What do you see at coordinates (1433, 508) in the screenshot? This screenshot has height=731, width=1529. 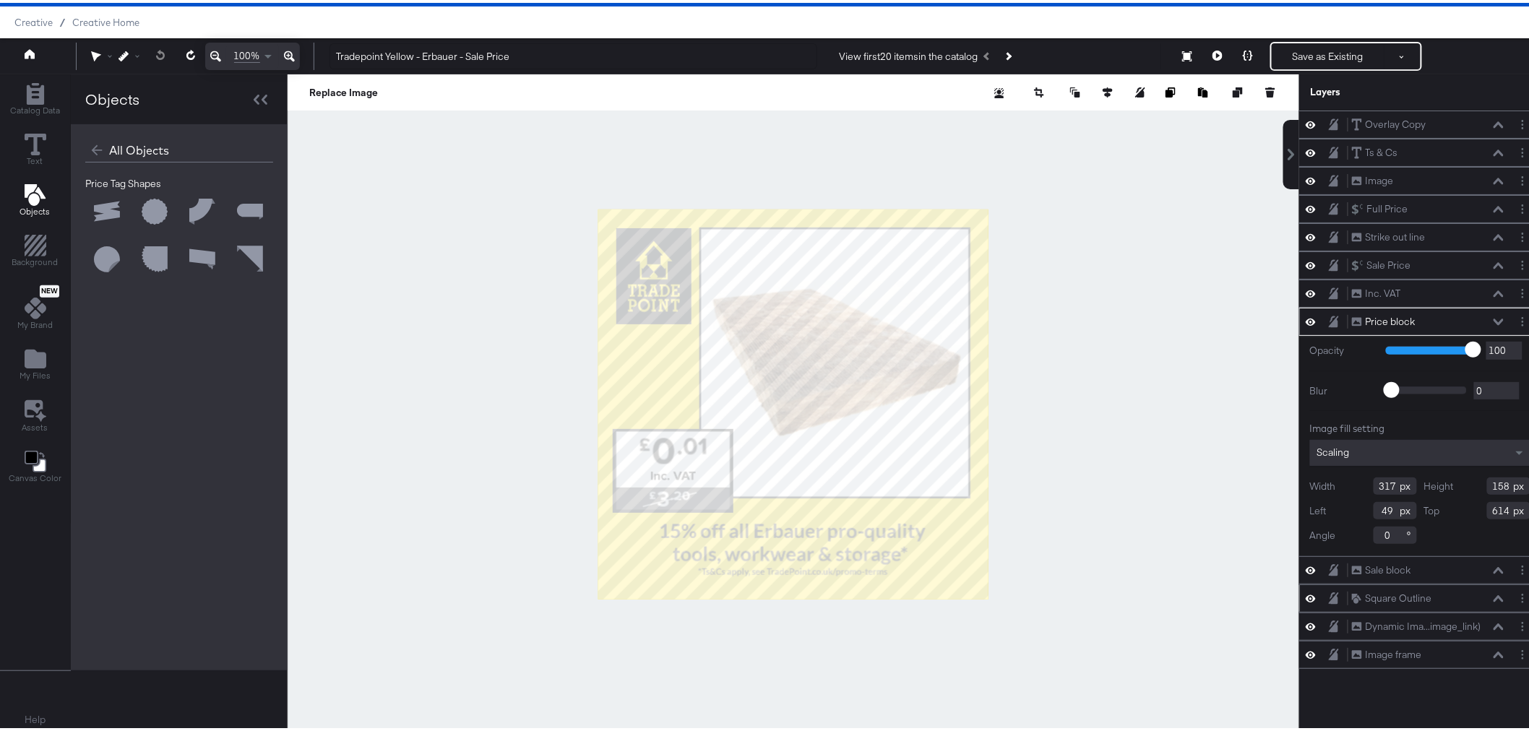 I see `label: Top` at bounding box center [1433, 508].